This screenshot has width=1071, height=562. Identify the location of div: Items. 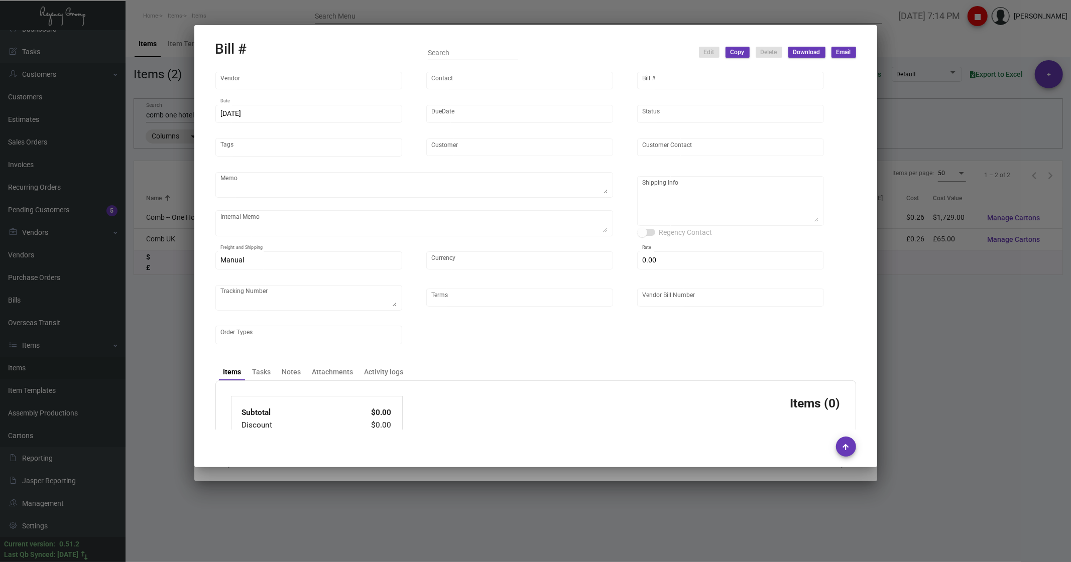
(232, 372).